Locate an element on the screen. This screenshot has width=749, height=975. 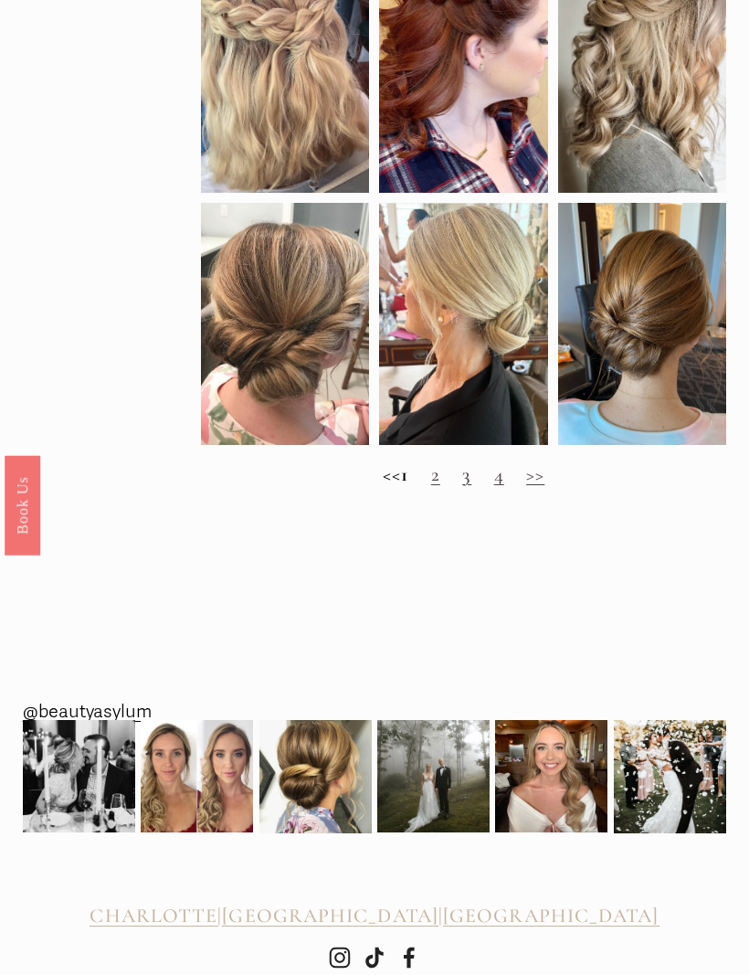
a: Instagram is located at coordinates (340, 958).